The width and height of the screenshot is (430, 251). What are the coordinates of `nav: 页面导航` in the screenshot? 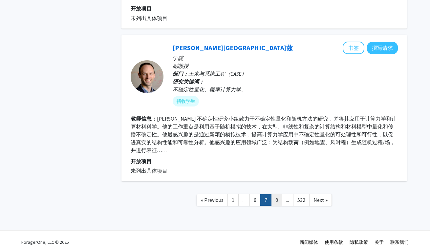 It's located at (264, 201).